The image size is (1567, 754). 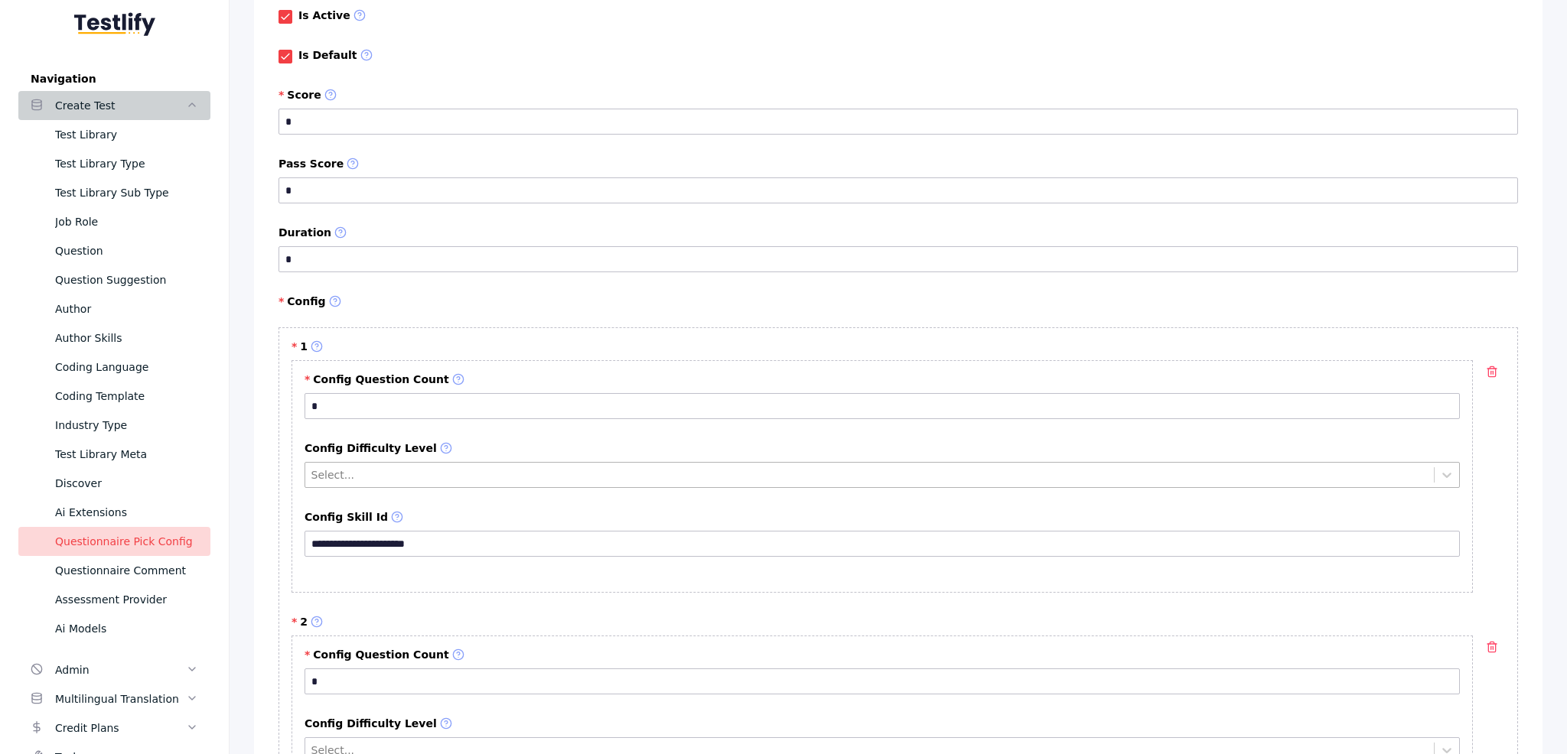 I want to click on div: Author Skills, so click(x=126, y=338).